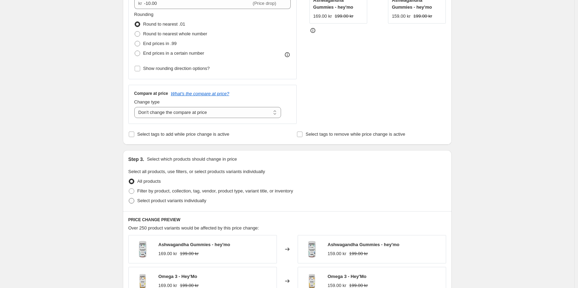  What do you see at coordinates (264, 3) in the screenshot?
I see `span: (Price drop)` at bounding box center [264, 3].